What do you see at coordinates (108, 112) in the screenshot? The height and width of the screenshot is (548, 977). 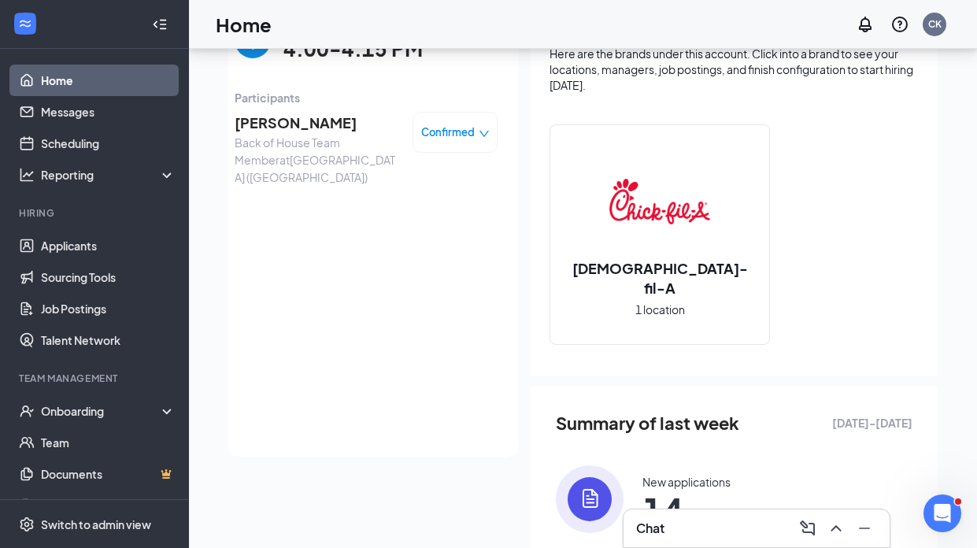 I see `a: Messages` at bounding box center [108, 112].